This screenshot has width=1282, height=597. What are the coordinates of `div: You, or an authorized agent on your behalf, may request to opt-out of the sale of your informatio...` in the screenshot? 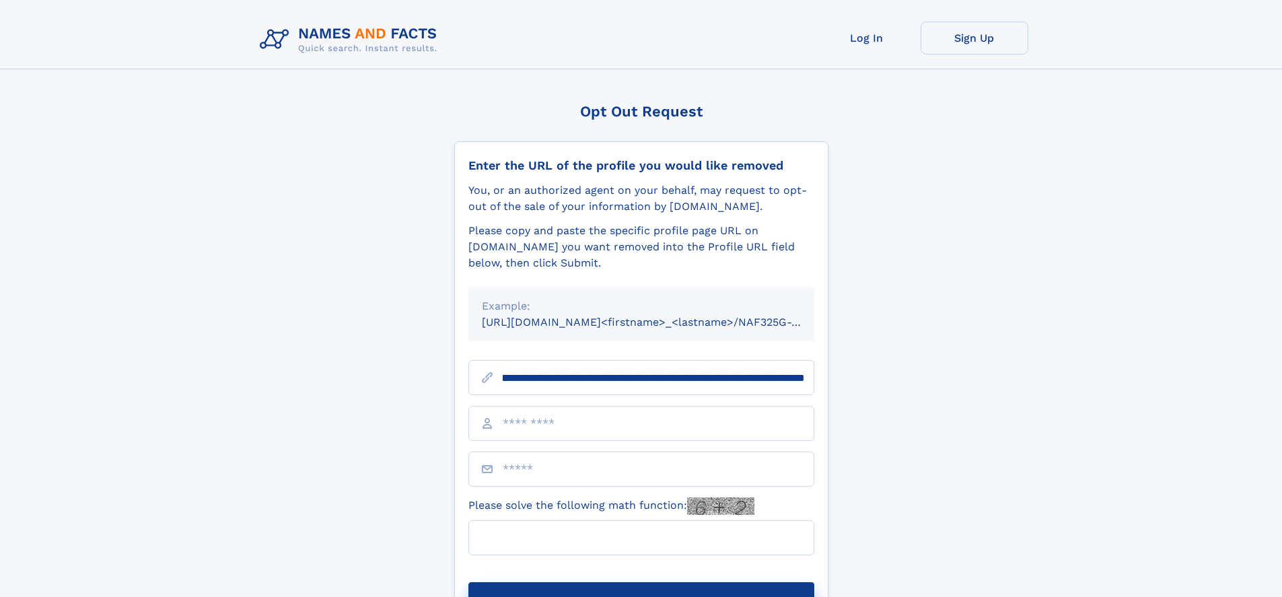 It's located at (641, 199).